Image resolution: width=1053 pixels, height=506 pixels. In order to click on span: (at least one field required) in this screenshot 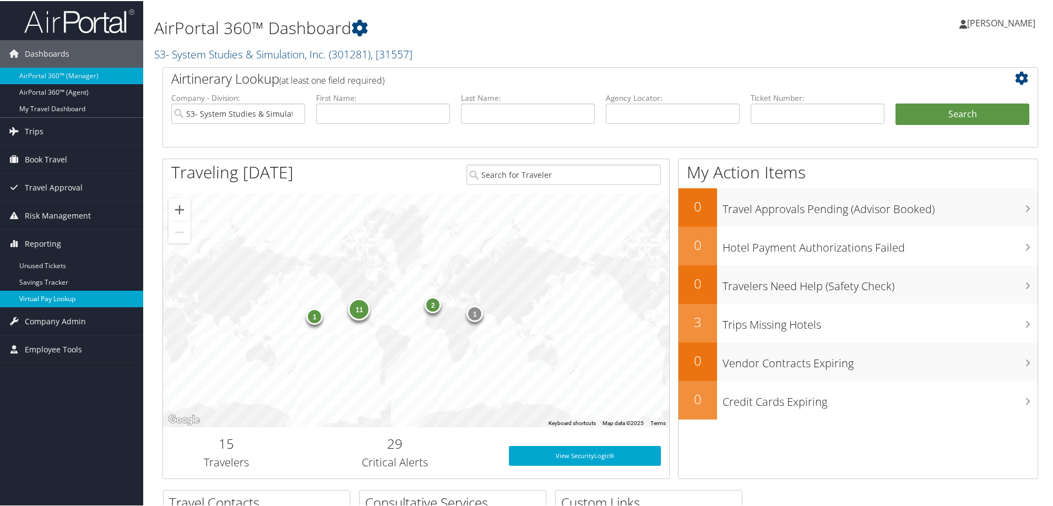, I will do `click(331, 79)`.